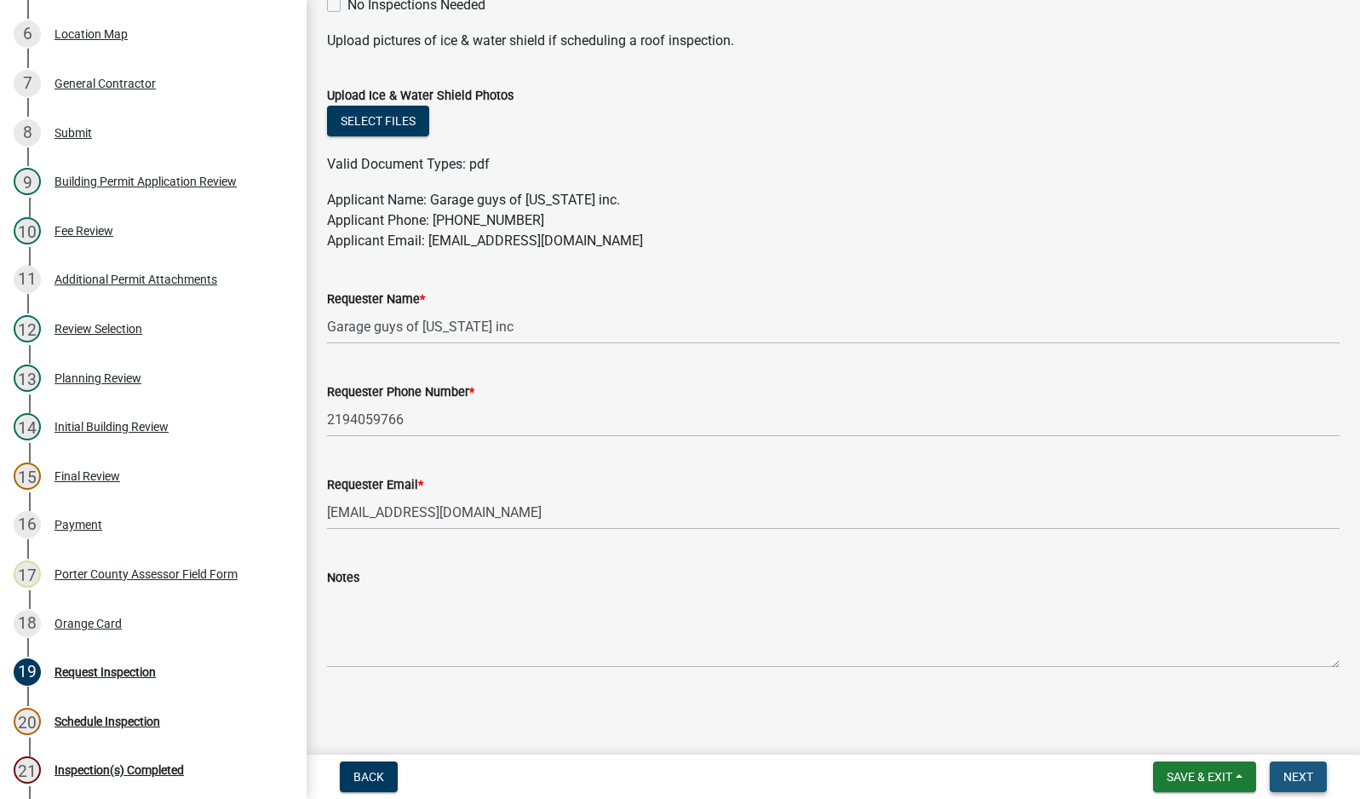 The image size is (1360, 799). I want to click on div: 20, so click(27, 722).